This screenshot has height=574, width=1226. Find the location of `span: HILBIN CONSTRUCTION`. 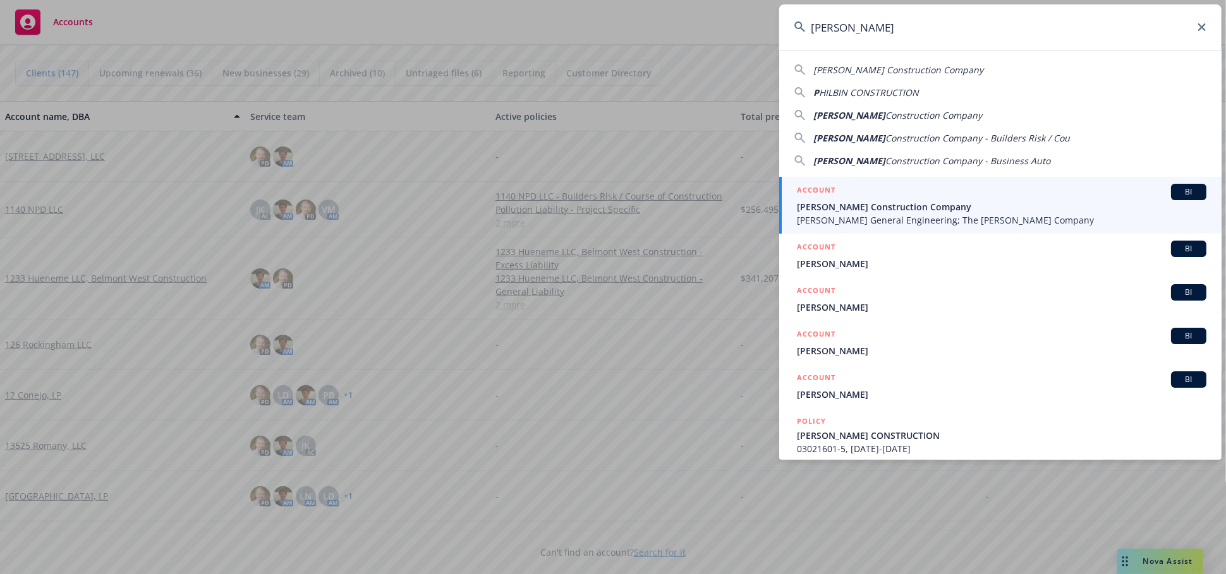

span: HILBIN CONSTRUCTION is located at coordinates (869, 92).